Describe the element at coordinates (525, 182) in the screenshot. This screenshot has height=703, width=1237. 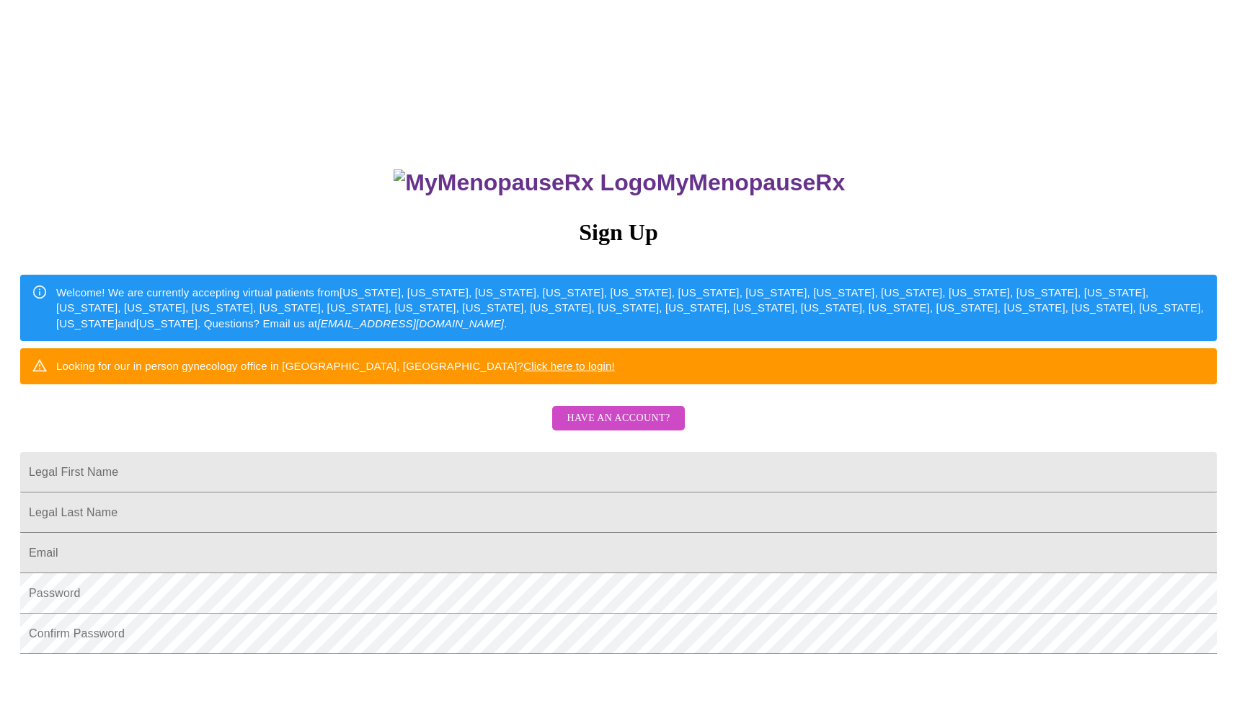
I see `img: MyMenopauseRx Logo` at that location.